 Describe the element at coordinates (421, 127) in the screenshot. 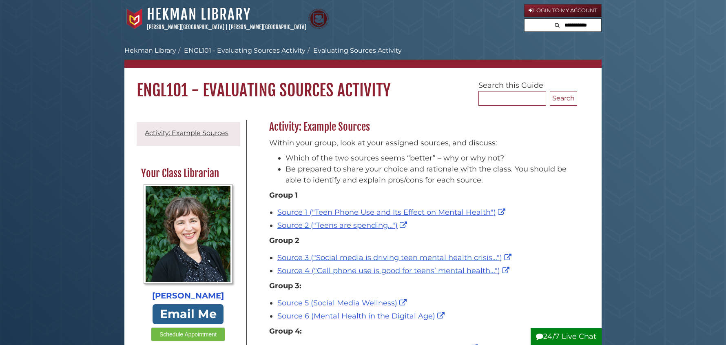

I see `h2: Activity: Example Sources` at that location.